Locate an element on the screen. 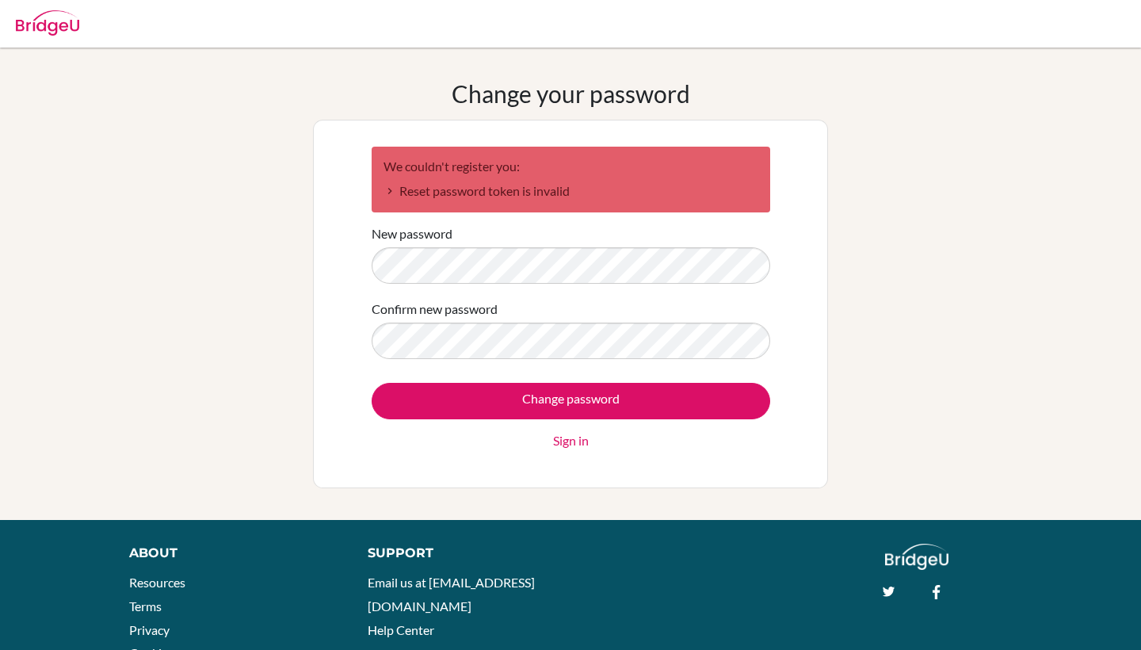  a: Privacy is located at coordinates (149, 629).